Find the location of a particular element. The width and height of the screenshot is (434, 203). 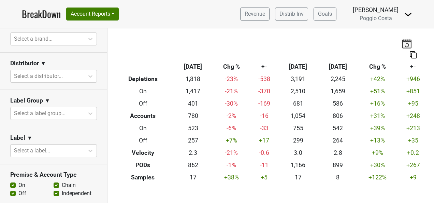

td: -6 % is located at coordinates (231, 128).